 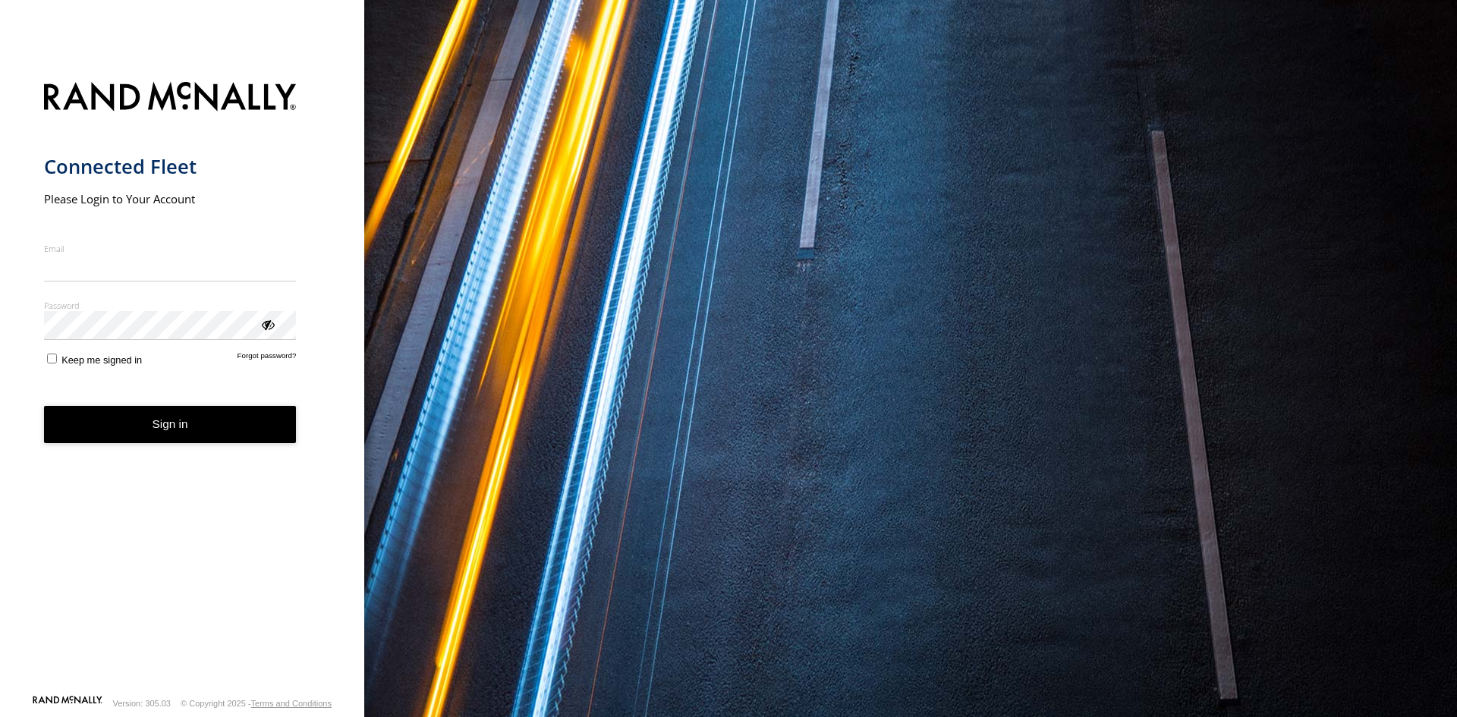 What do you see at coordinates (142, 703) in the screenshot?
I see `div: Version: 305.03` at bounding box center [142, 703].